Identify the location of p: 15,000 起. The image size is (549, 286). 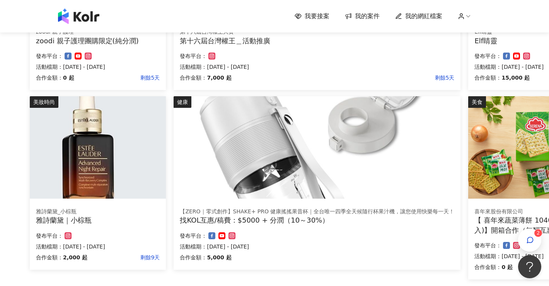
(516, 78).